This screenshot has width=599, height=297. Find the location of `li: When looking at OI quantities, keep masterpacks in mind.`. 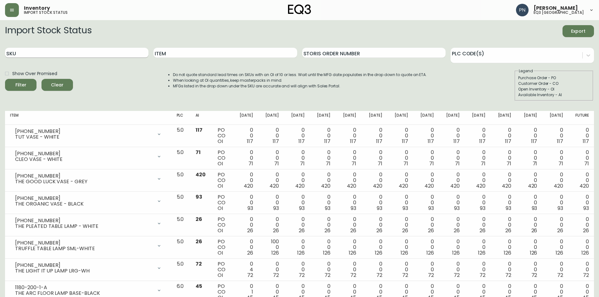

li: When looking at OI quantities, keep masterpacks in mind. is located at coordinates (300, 80).